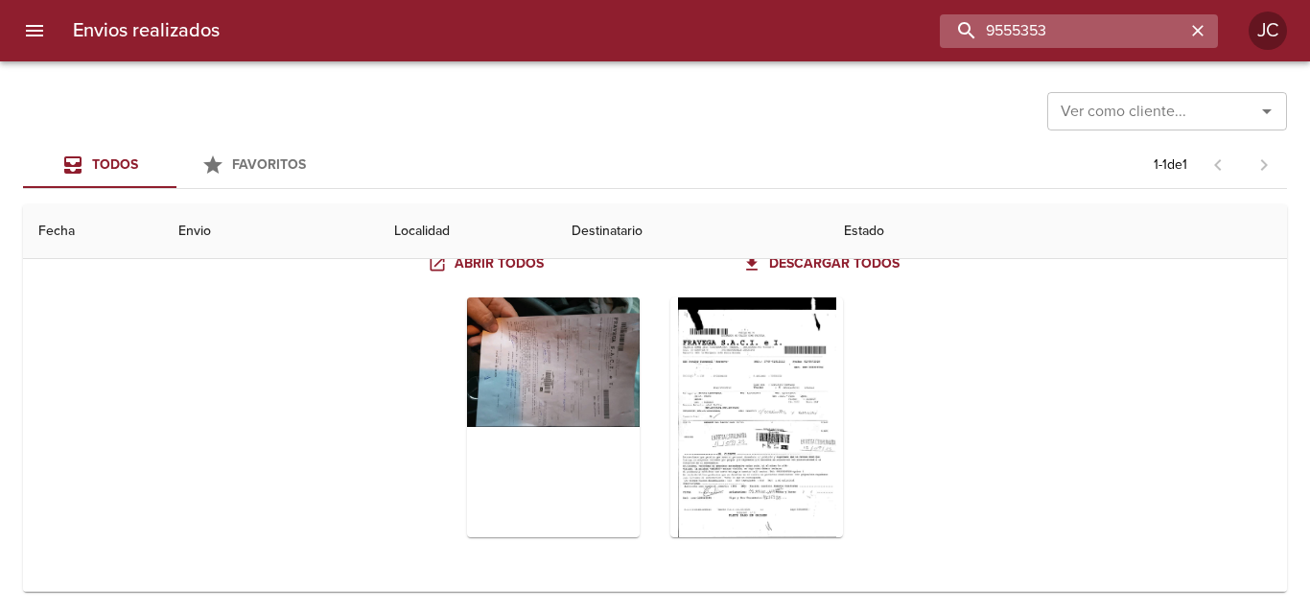 Image resolution: width=1310 pixels, height=615 pixels. Describe the element at coordinates (692, 231) in the screenshot. I see `th: Destinatario` at that location.